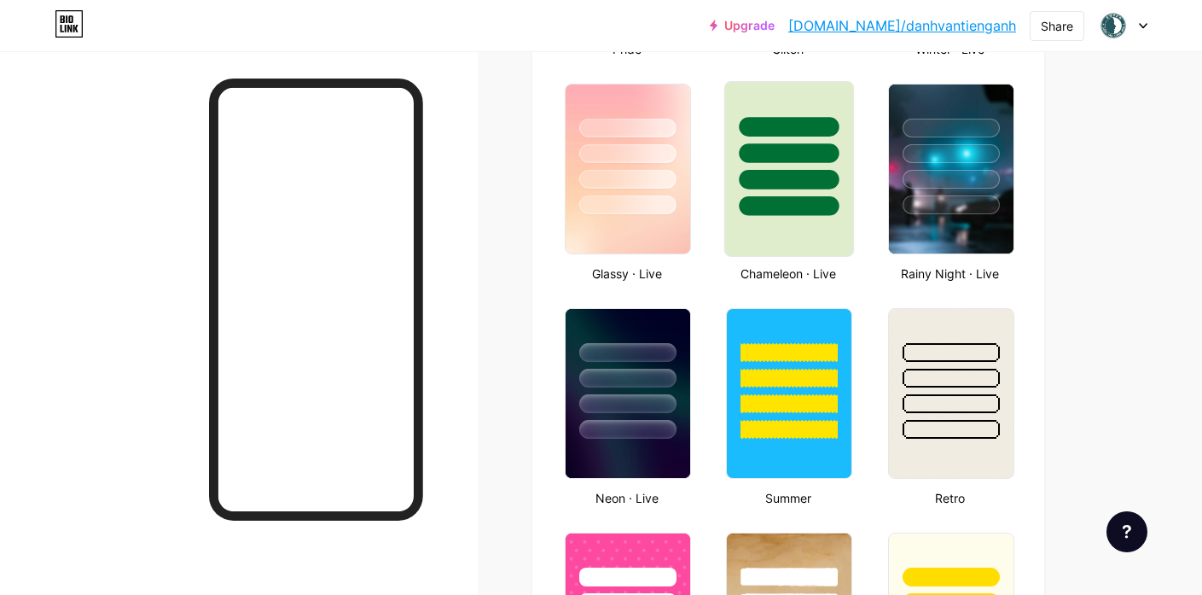 The width and height of the screenshot is (1202, 595). Describe the element at coordinates (788, 273) in the screenshot. I see `div: Chameleon · Live` at that location.